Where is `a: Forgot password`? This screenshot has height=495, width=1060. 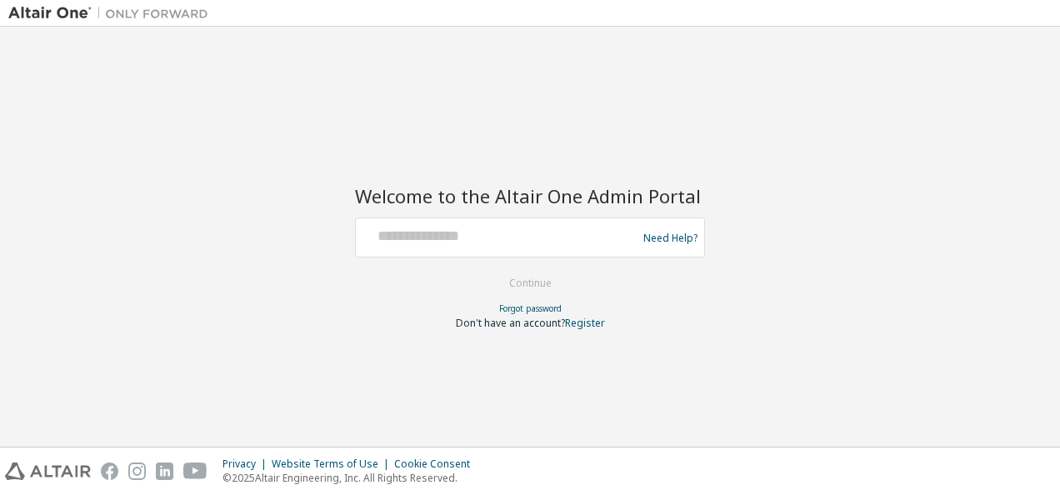
a: Forgot password is located at coordinates (530, 308).